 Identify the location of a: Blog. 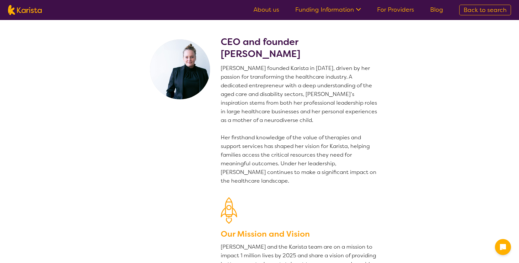
(436, 10).